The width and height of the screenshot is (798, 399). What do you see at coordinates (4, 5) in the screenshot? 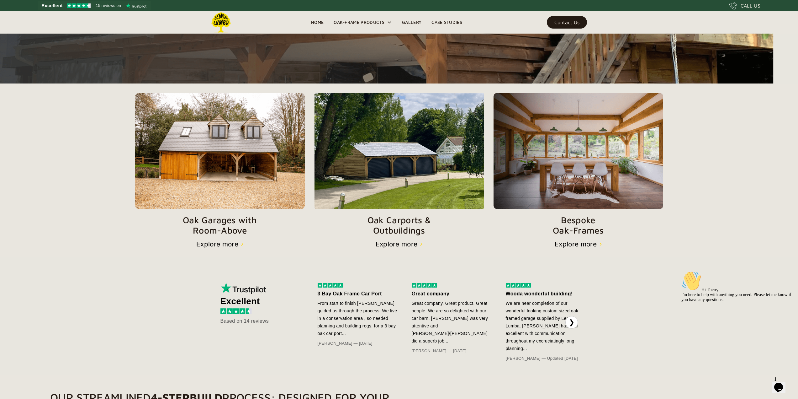
I see `span: 1` at bounding box center [4, 5].